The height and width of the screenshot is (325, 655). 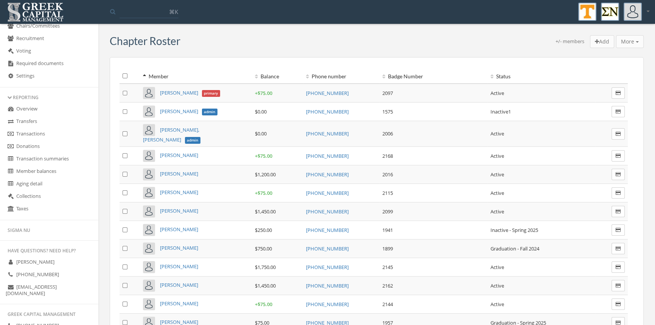 I want to click on span: ⌘K, so click(x=174, y=12).